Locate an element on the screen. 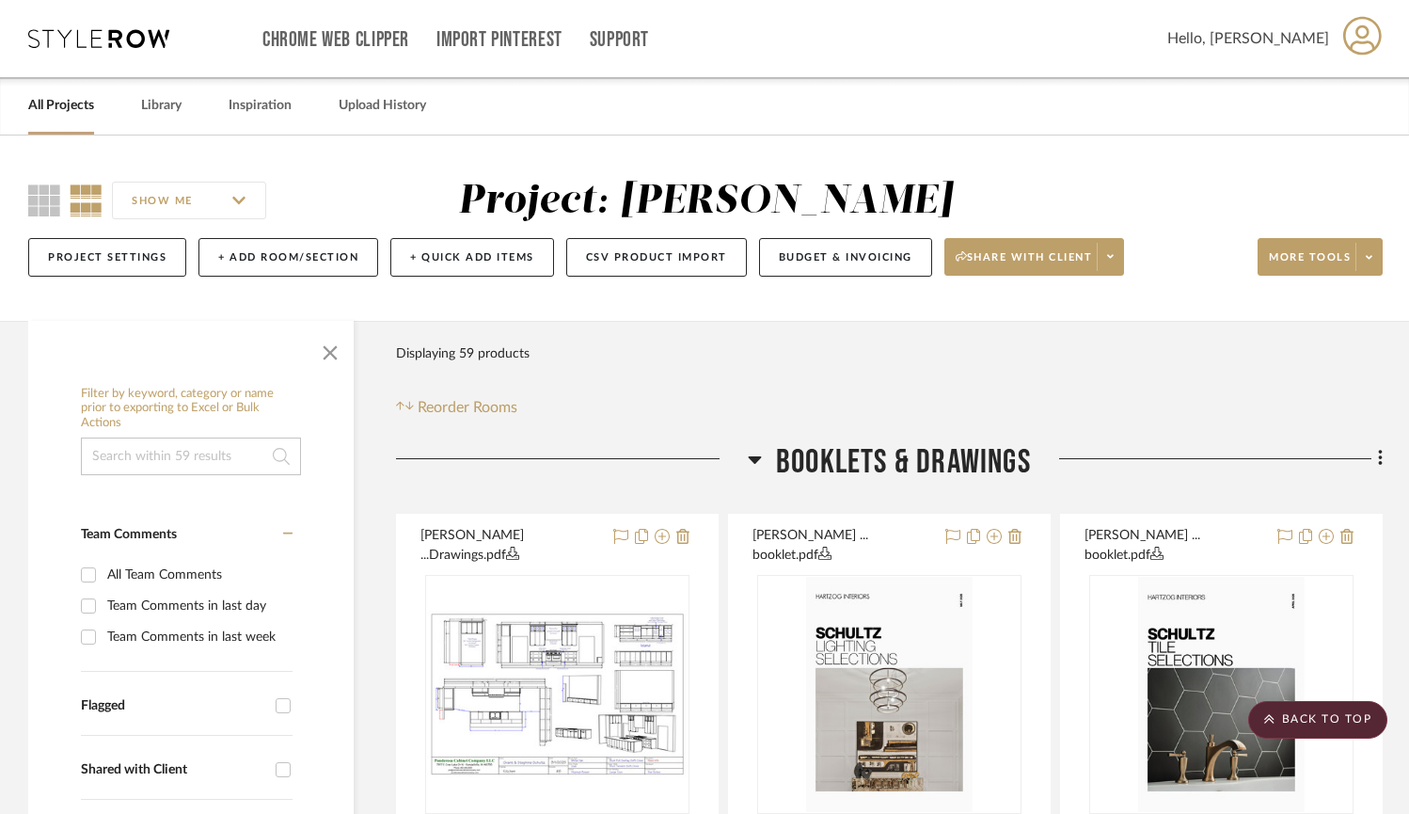  button: CSV Product Import is located at coordinates (657, 257).